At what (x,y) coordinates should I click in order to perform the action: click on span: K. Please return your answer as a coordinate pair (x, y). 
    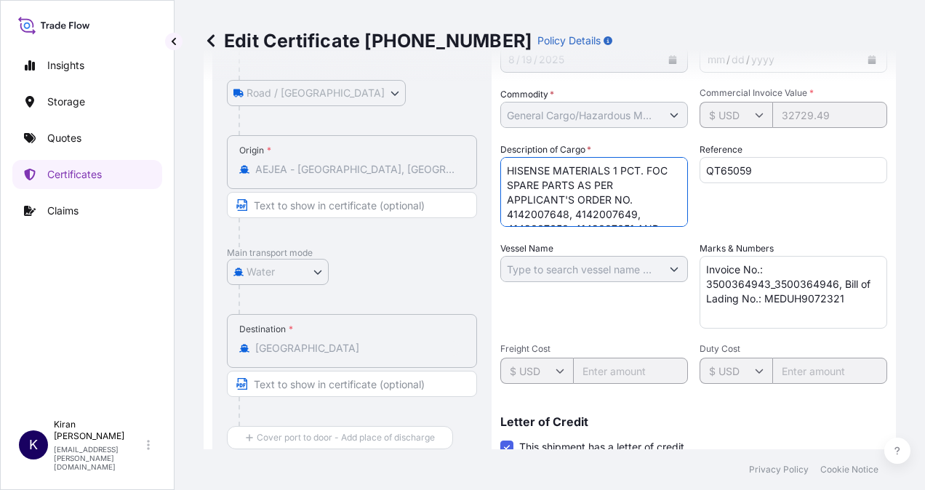
    Looking at the image, I should click on (33, 445).